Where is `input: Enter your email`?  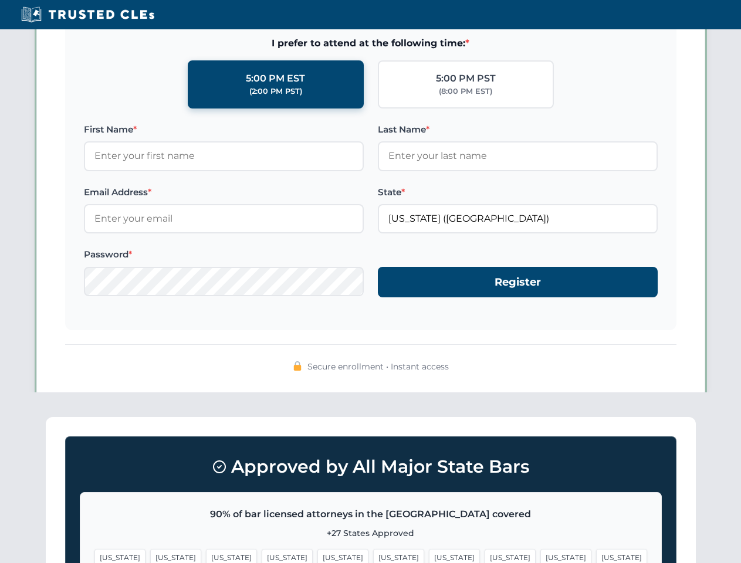 input: Enter your email is located at coordinates (223, 219).